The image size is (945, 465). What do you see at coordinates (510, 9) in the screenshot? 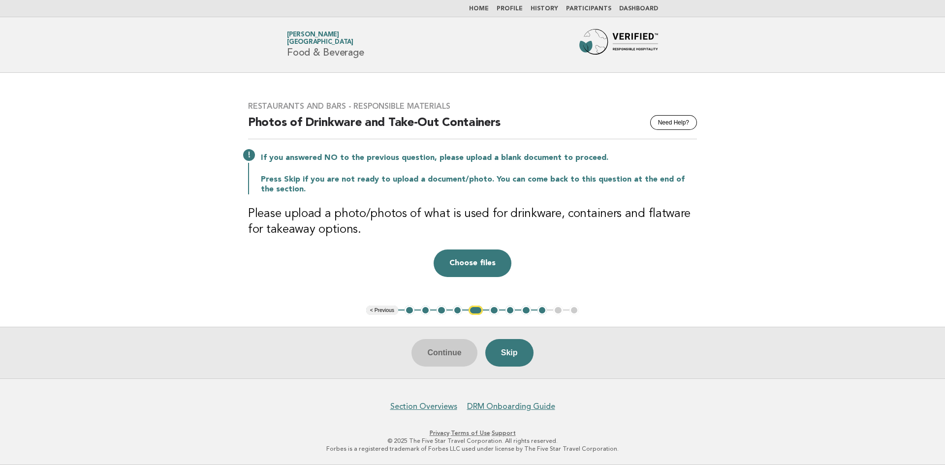
I see `a: Profile` at bounding box center [510, 9].